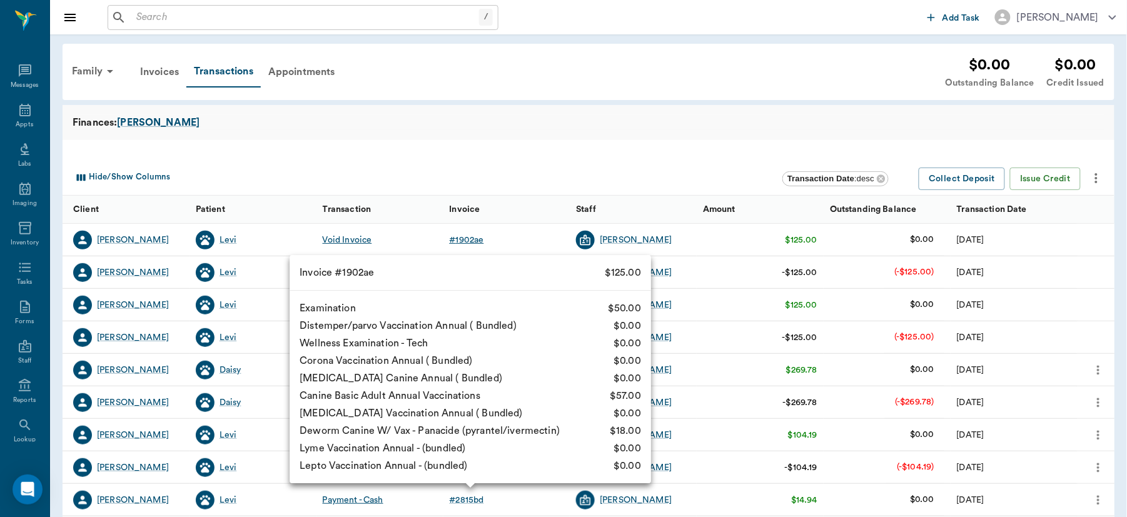 The height and width of the screenshot is (517, 1127). What do you see at coordinates (469, 500) in the screenshot?
I see `a: #2815bd` at bounding box center [469, 500].